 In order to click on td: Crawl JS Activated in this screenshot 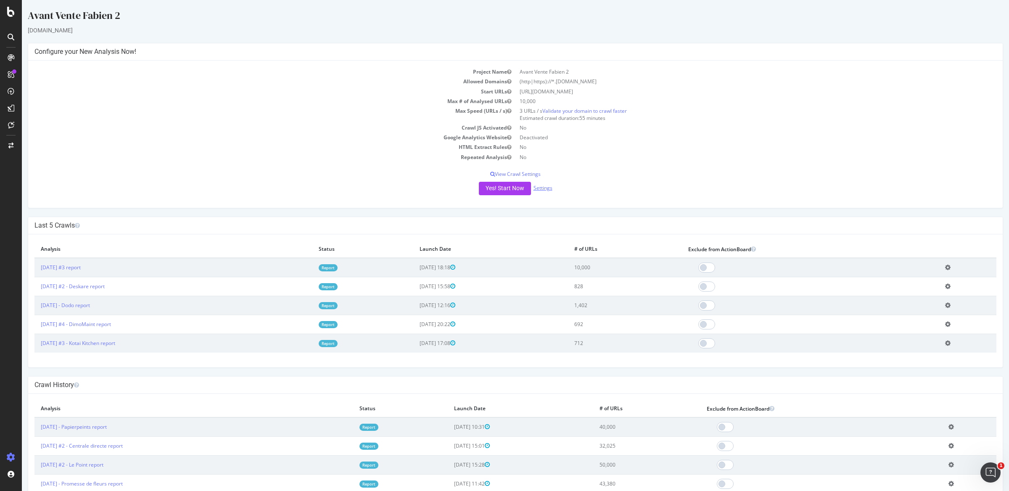, I will do `click(253, 127)`.